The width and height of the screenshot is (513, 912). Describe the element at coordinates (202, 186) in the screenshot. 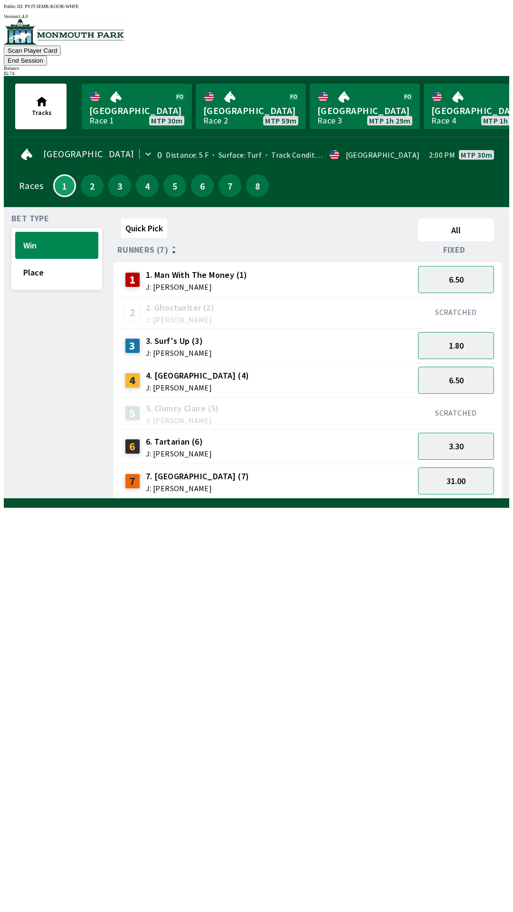

I see `button: 6` at that location.